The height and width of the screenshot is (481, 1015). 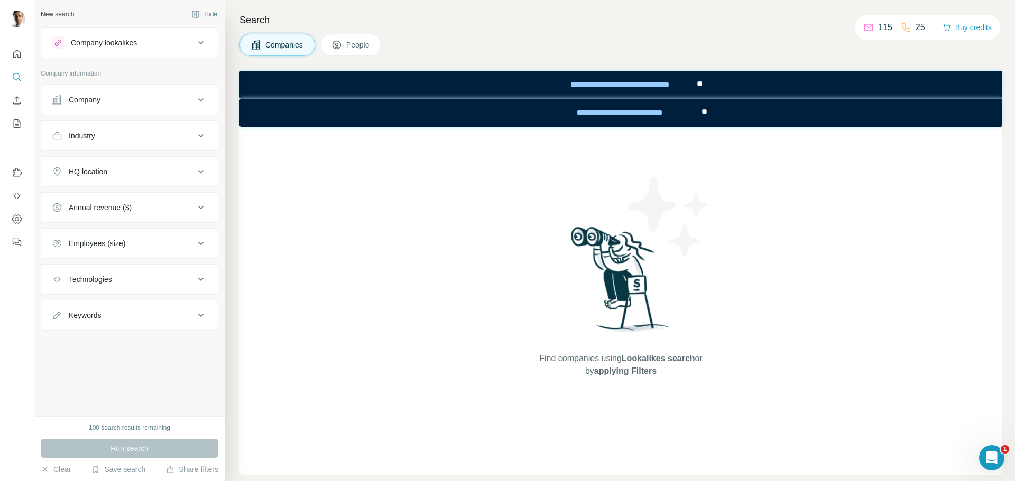 What do you see at coordinates (55, 470) in the screenshot?
I see `button: Clear` at bounding box center [55, 470].